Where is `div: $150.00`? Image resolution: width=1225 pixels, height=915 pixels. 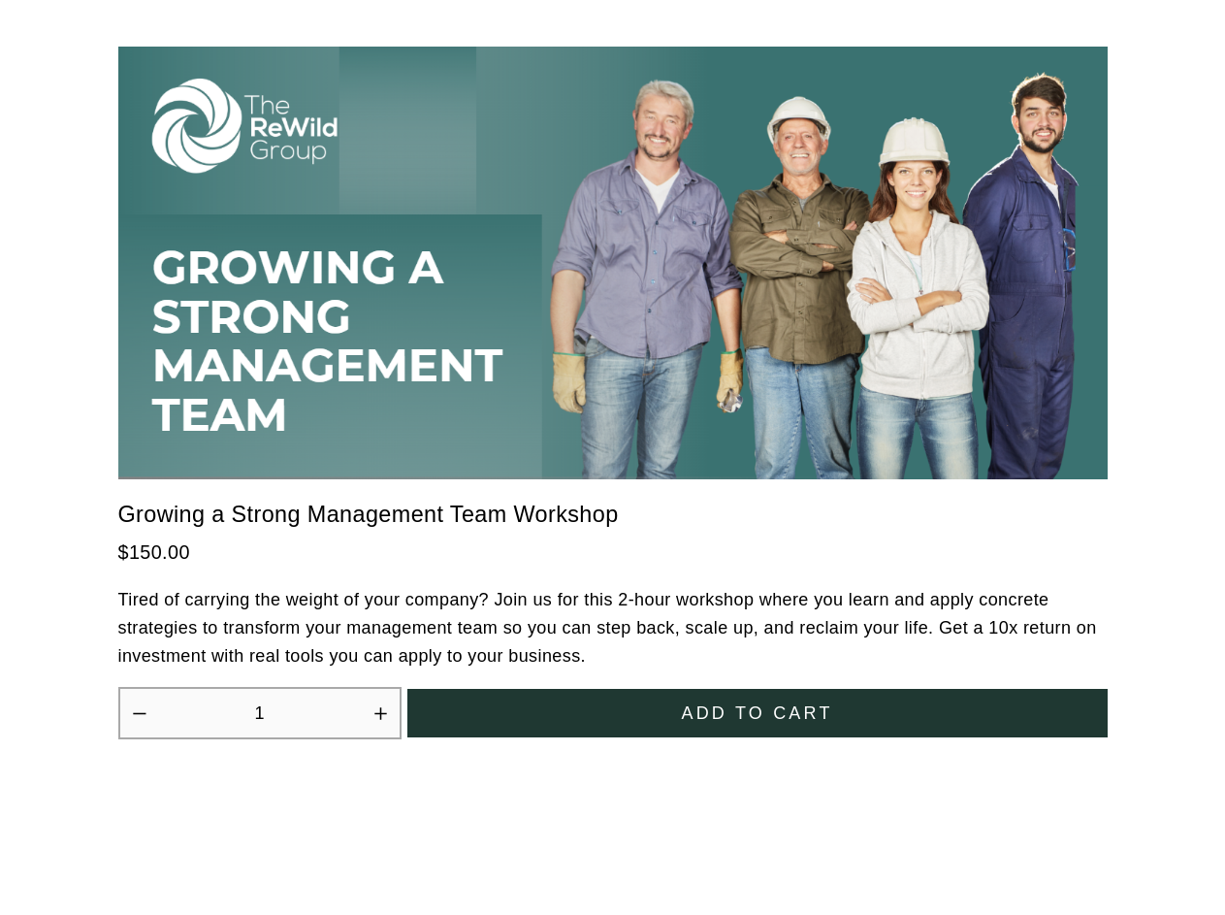 div: $150.00 is located at coordinates (613, 553).